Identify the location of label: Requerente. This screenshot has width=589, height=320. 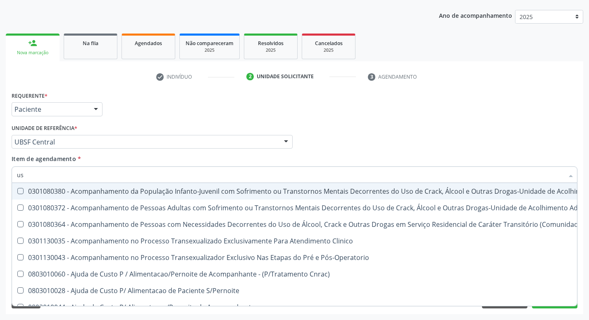
(29, 96).